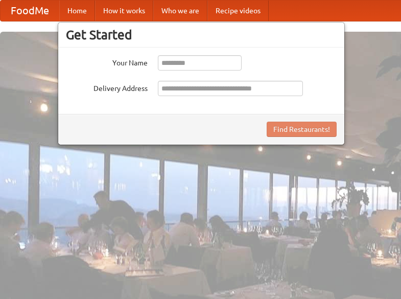  I want to click on label: Your Name, so click(107, 61).